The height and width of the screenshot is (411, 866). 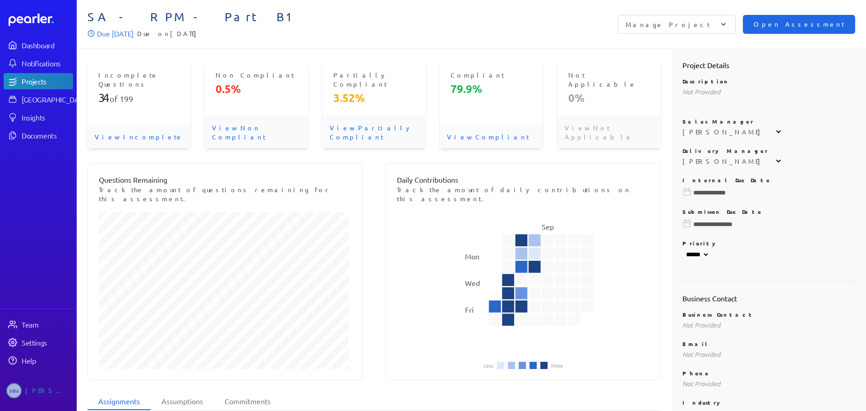 What do you see at coordinates (47, 63) in the screenshot?
I see `div: Notifications` at bounding box center [47, 63].